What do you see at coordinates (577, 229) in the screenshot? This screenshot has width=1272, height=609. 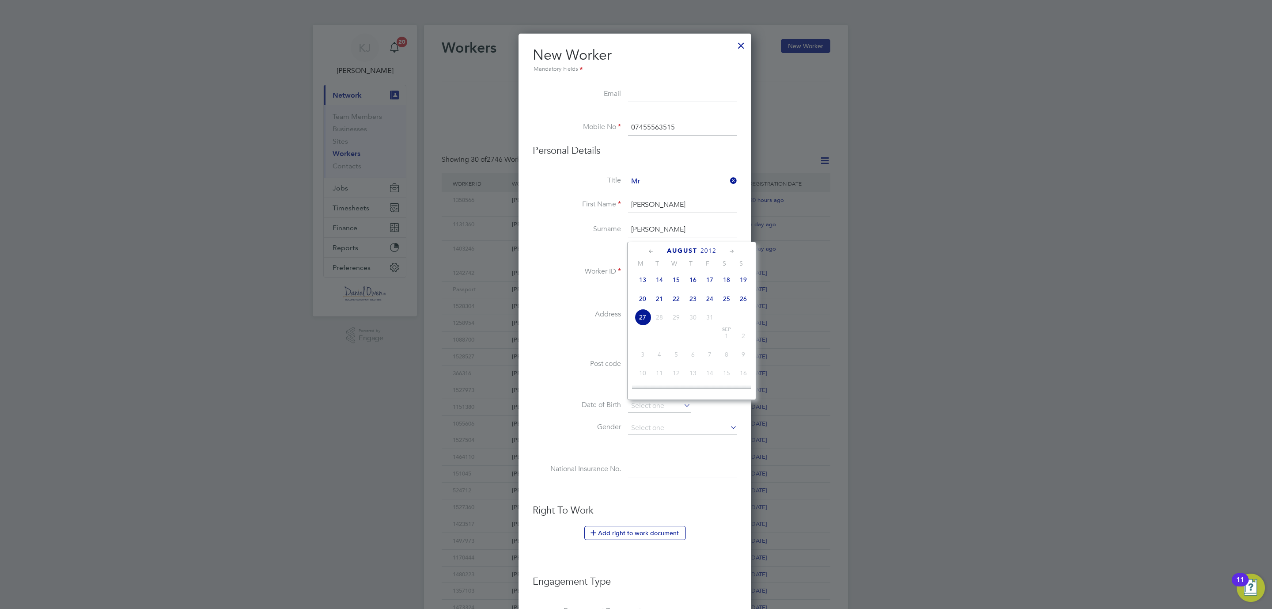 I see `label: Surname` at bounding box center [577, 229].